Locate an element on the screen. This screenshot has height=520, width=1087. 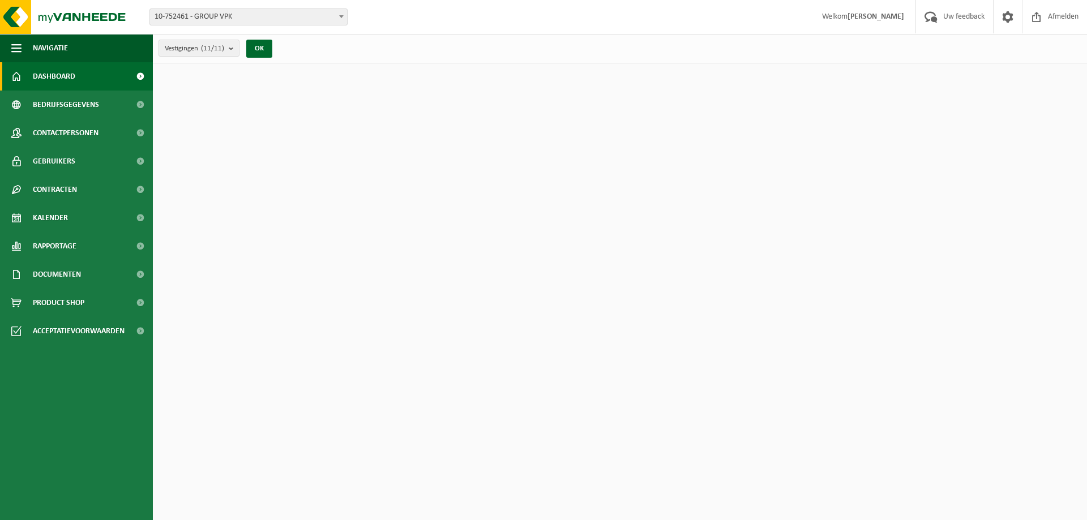
span: Gebruikers is located at coordinates (54, 161).